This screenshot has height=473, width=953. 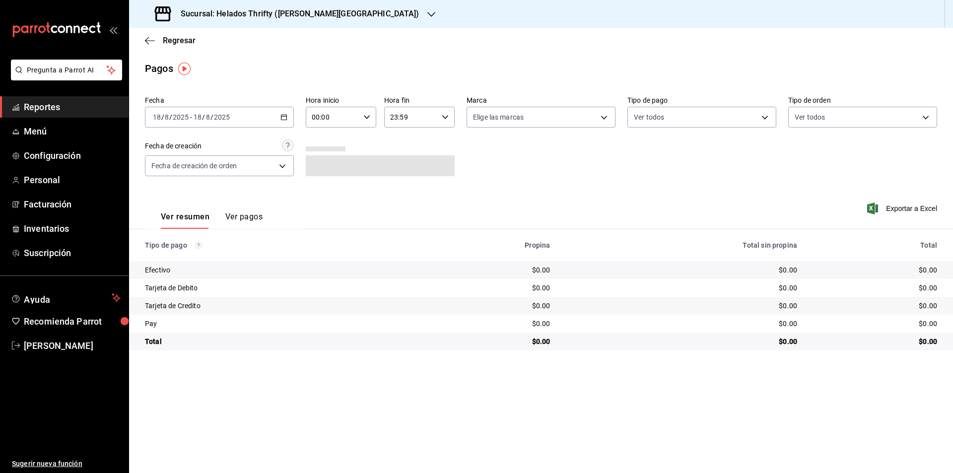 I want to click on button: Ver resumen, so click(x=185, y=220).